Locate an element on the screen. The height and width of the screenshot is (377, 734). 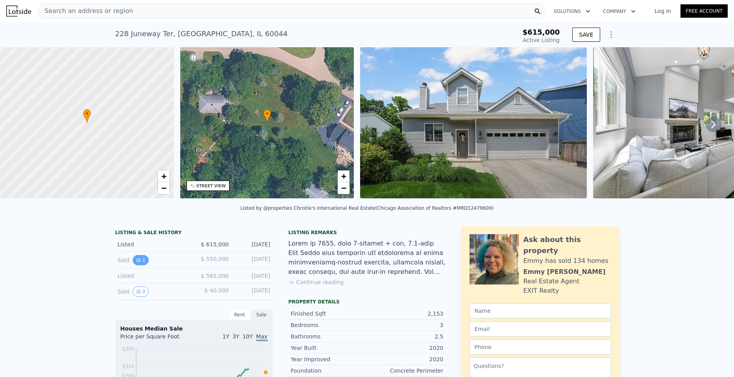
button: Continue reading is located at coordinates (316, 282).